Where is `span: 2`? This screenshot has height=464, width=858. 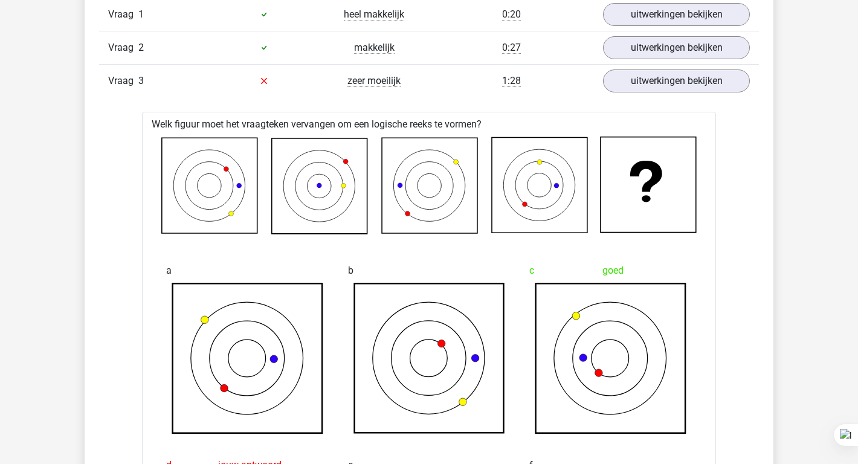
span: 2 is located at coordinates (141, 47).